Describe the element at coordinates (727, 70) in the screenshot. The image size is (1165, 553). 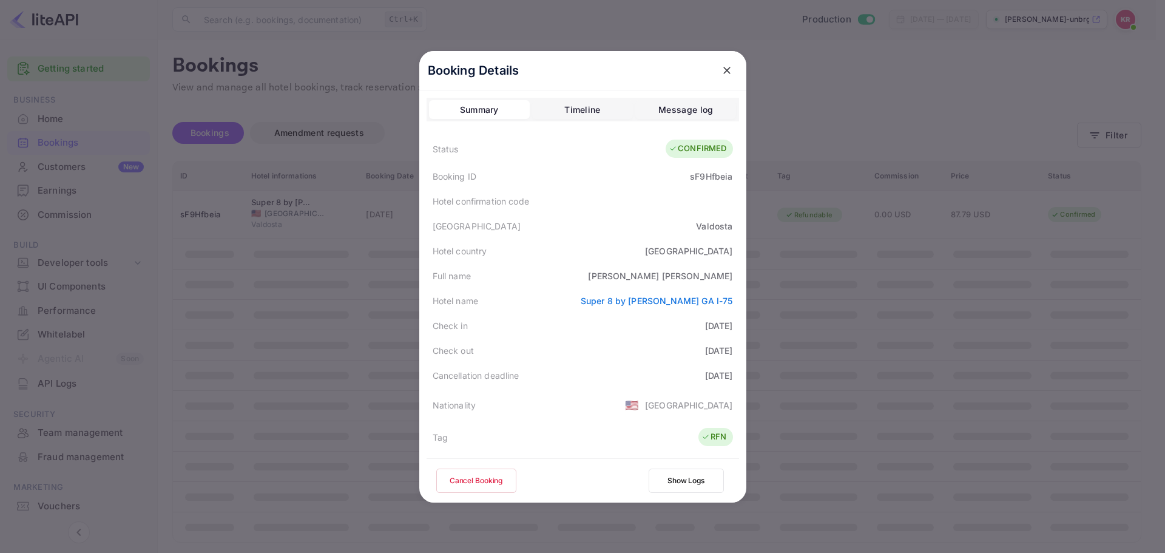
I see `button: close` at that location.